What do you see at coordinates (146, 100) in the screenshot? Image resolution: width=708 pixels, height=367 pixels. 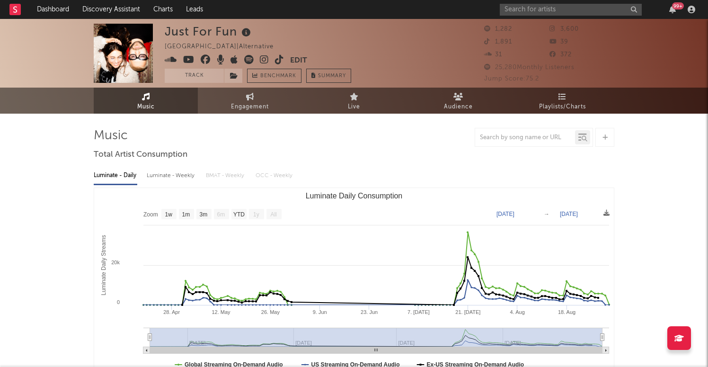 I see `a: Music` at bounding box center [146, 100].